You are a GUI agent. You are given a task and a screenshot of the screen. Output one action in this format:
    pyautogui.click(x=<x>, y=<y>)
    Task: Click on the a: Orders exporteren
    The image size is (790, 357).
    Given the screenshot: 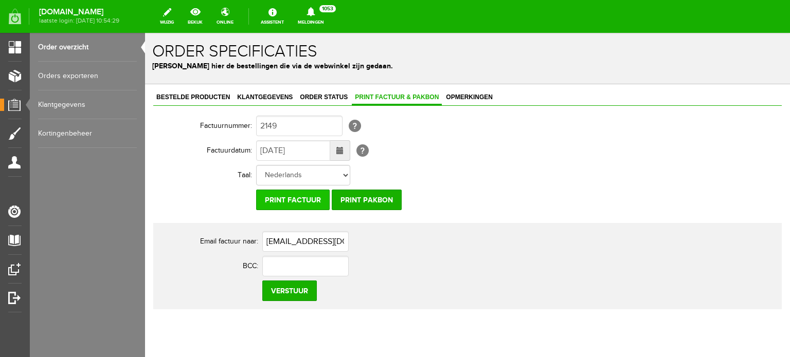 What is the action you would take?
    pyautogui.click(x=87, y=76)
    